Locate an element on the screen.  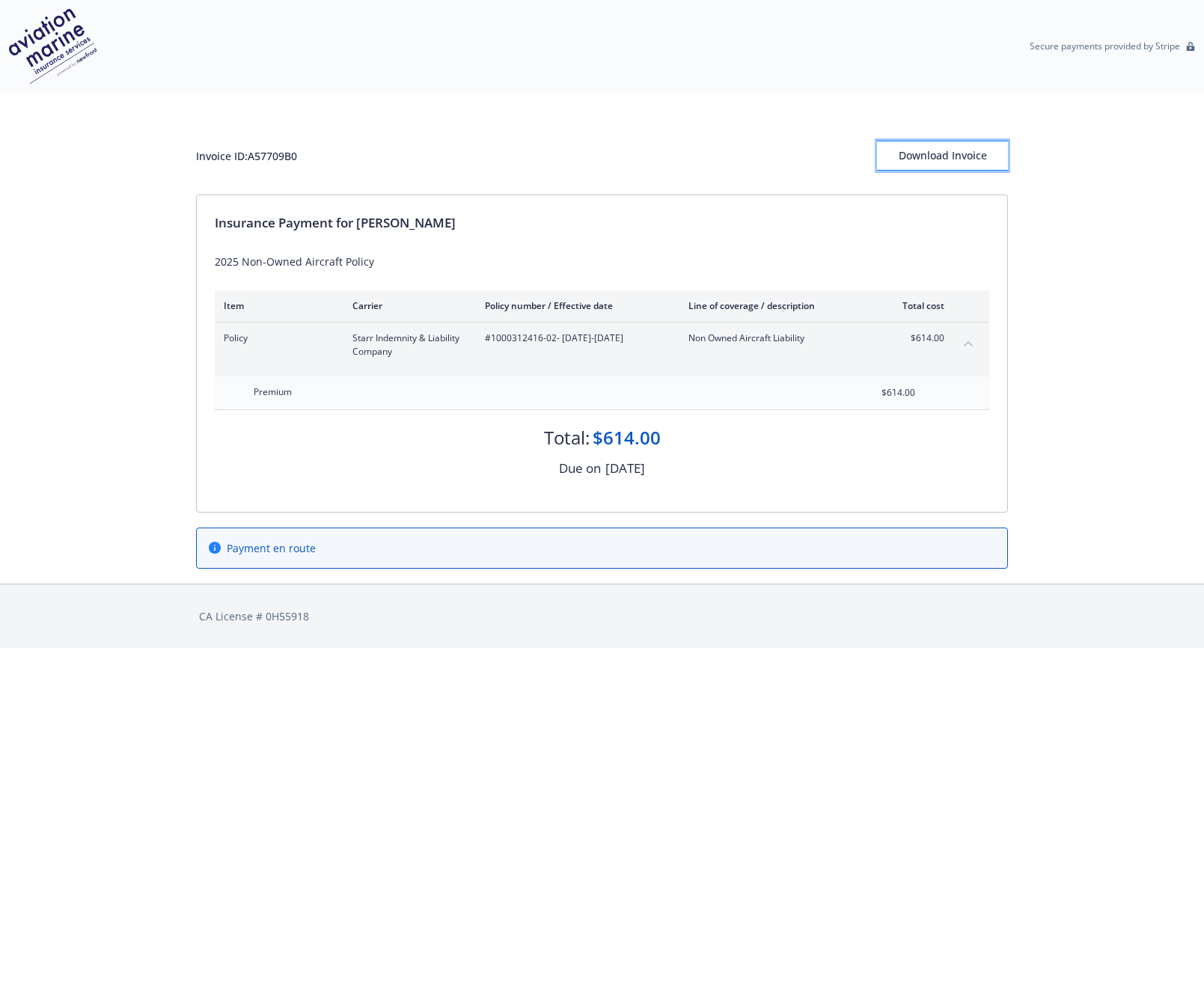
div: Line of coverage / description is located at coordinates (776, 305).